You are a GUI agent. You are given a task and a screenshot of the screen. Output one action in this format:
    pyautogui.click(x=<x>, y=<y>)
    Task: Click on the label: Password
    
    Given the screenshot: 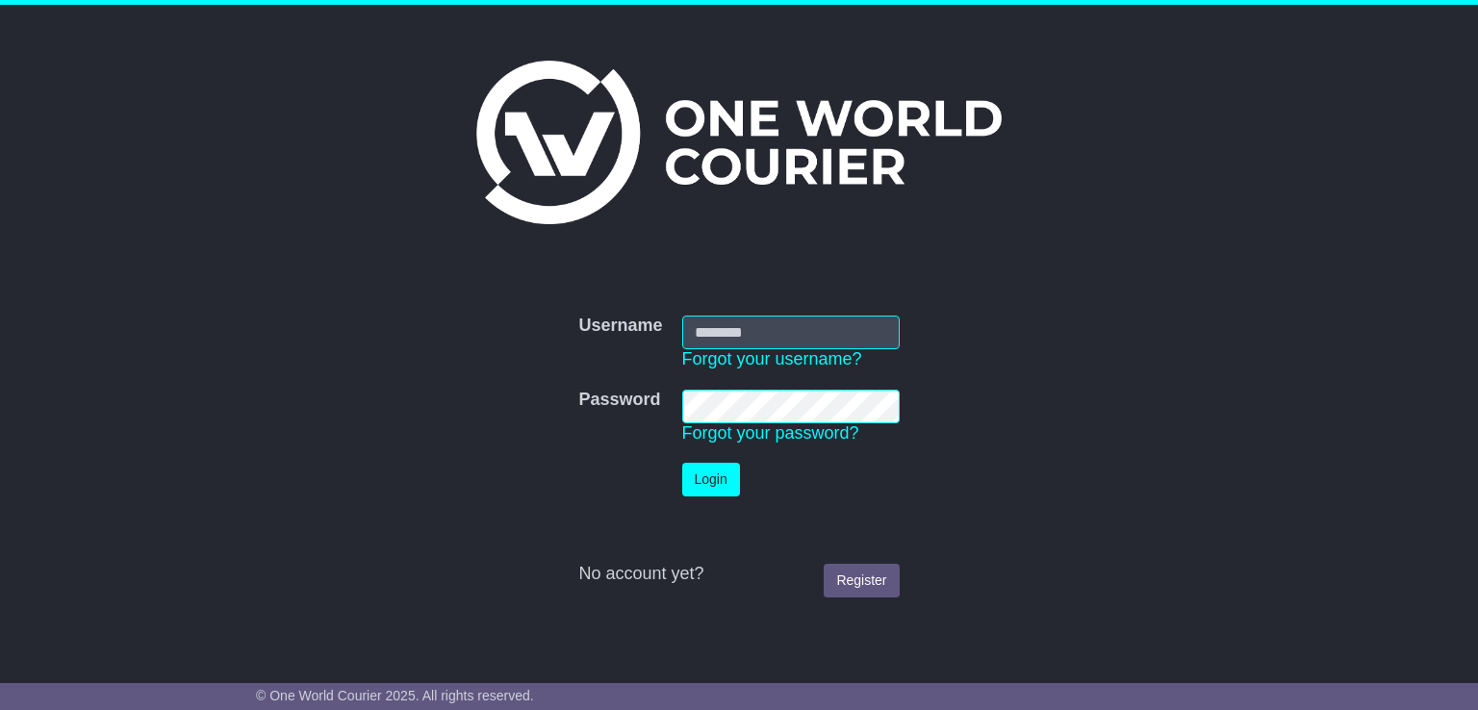 What is the action you would take?
    pyautogui.click(x=619, y=400)
    